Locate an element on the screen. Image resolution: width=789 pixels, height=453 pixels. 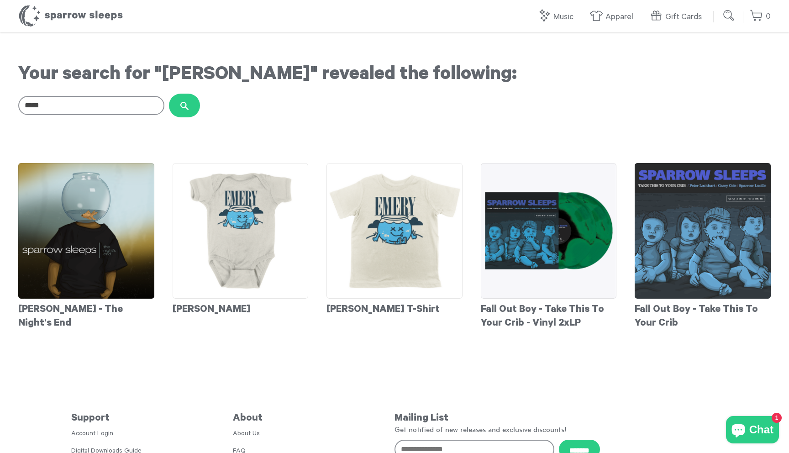
a: Fall Out Boy - Take This To Your Crib - Vinyl 2xLP is located at coordinates (549, 247).